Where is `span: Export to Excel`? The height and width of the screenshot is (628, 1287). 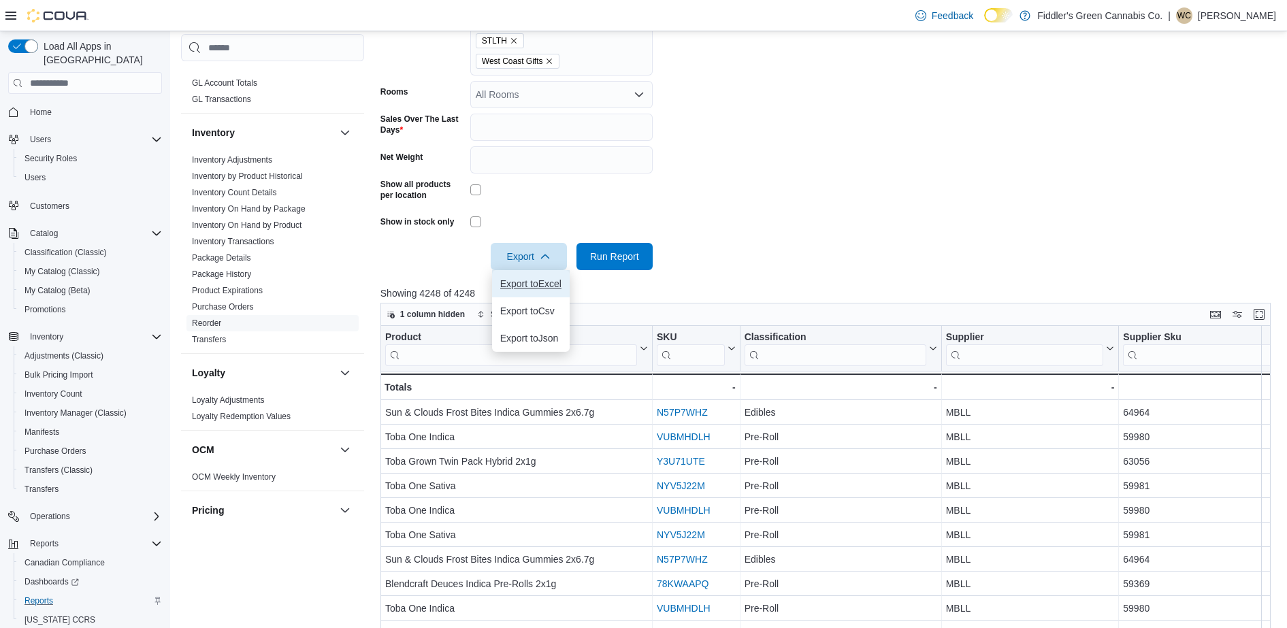 span: Export to Excel is located at coordinates (531, 284).